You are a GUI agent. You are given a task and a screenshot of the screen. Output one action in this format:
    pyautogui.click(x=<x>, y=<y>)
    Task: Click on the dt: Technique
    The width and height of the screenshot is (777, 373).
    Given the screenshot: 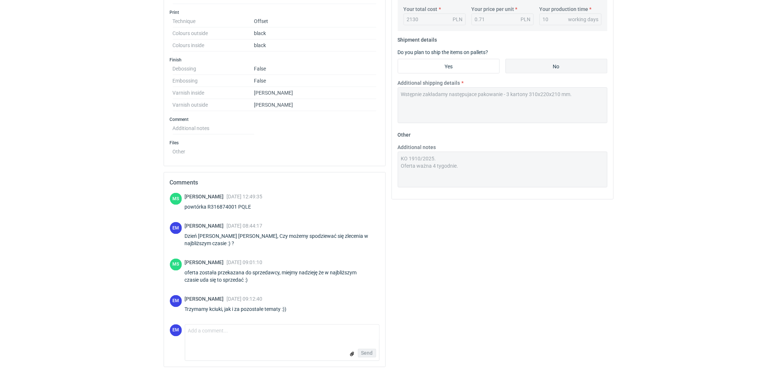 What is the action you would take?
    pyautogui.click(x=213, y=21)
    